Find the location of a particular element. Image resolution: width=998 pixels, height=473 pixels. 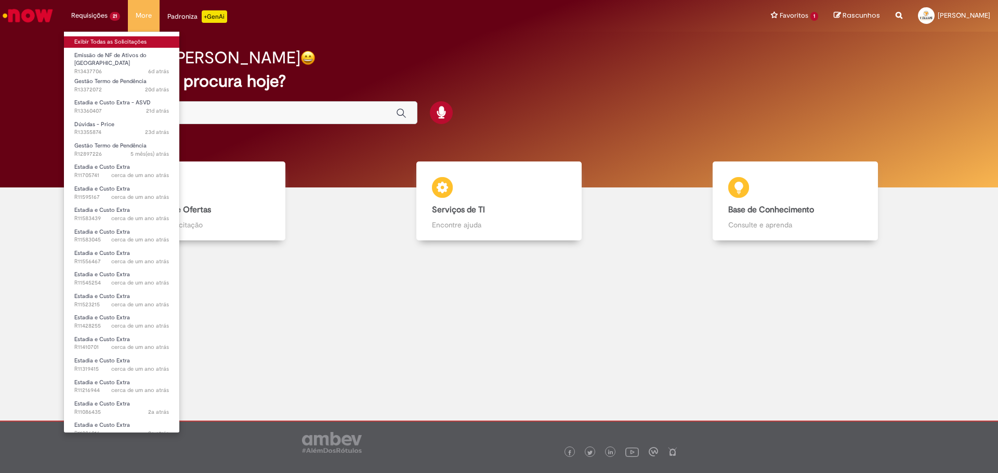

time: 07/08/2025 15:50:59 is located at coordinates (157, 89).